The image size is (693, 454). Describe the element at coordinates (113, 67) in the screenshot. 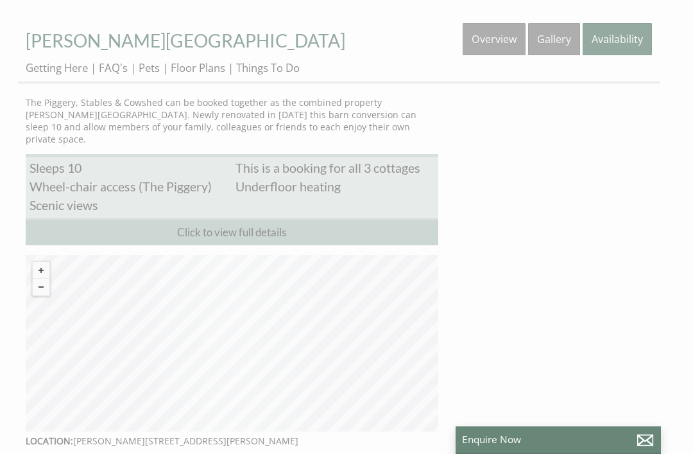

I see `a: FAQ's` at that location.